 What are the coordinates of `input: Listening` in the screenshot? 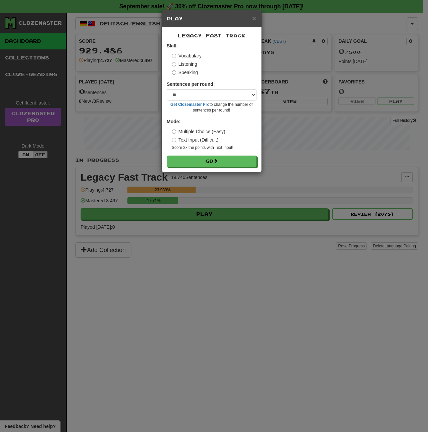 It's located at (174, 64).